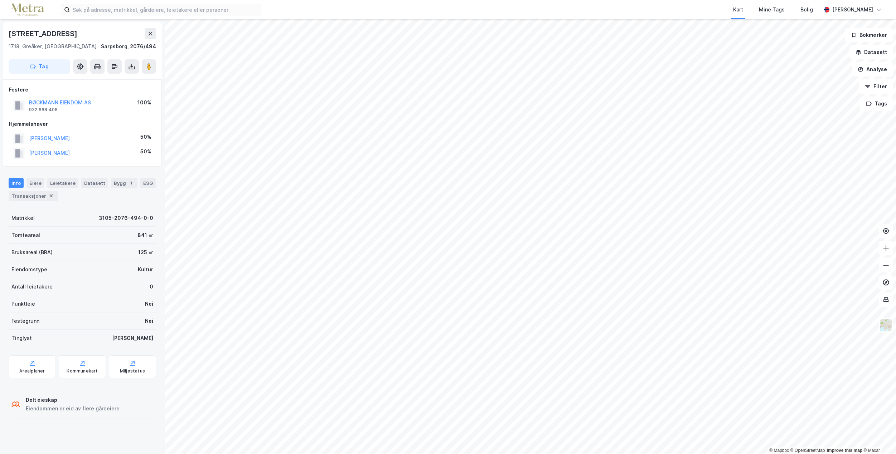 The height and width of the screenshot is (454, 896). I want to click on div: Kommunekart, so click(82, 371).